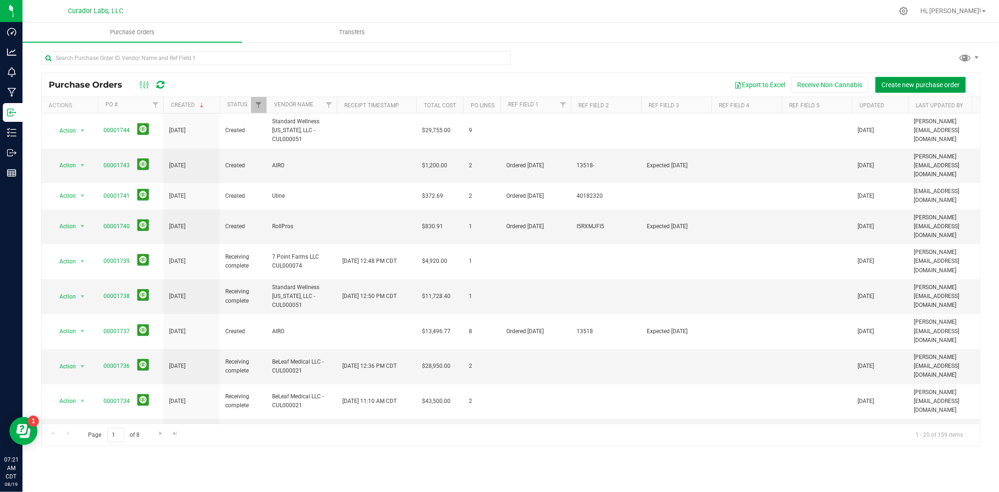 The width and height of the screenshot is (999, 492). I want to click on a: 00001736, so click(117, 366).